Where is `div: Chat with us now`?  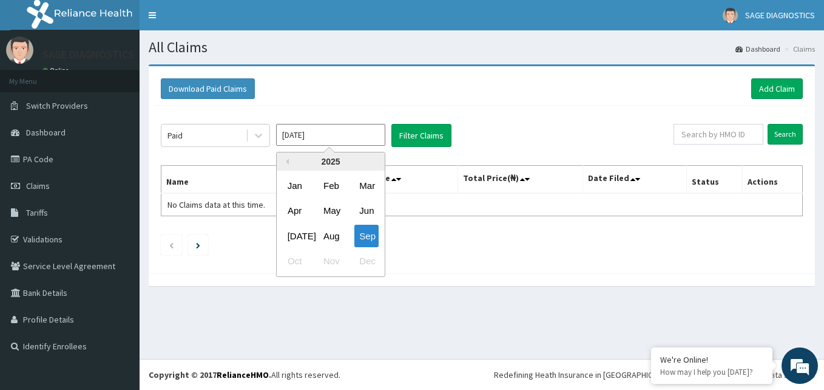
div: Chat with us now is located at coordinates (134, 76).